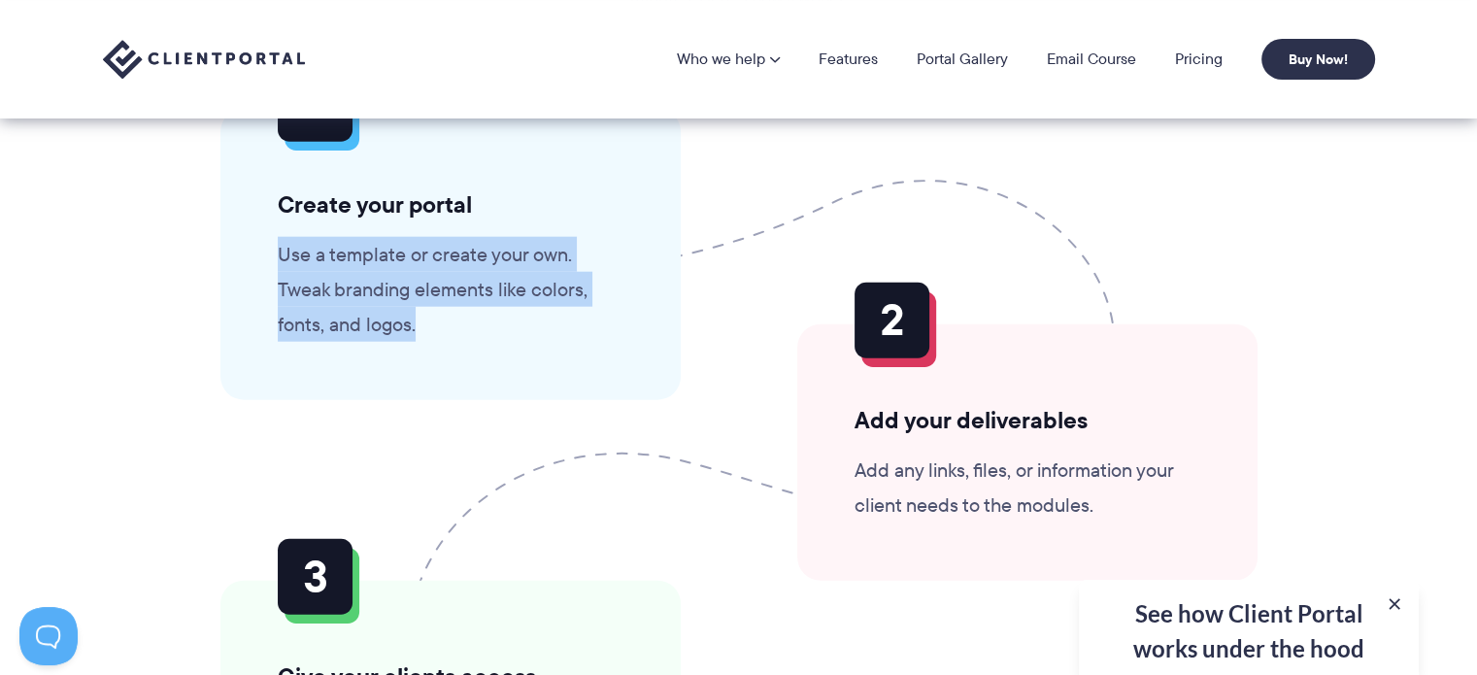 This screenshot has height=675, width=1477. What do you see at coordinates (1027, 487) in the screenshot?
I see `p: Add any links, files, or information your client needs to the modules.` at bounding box center [1027, 487].